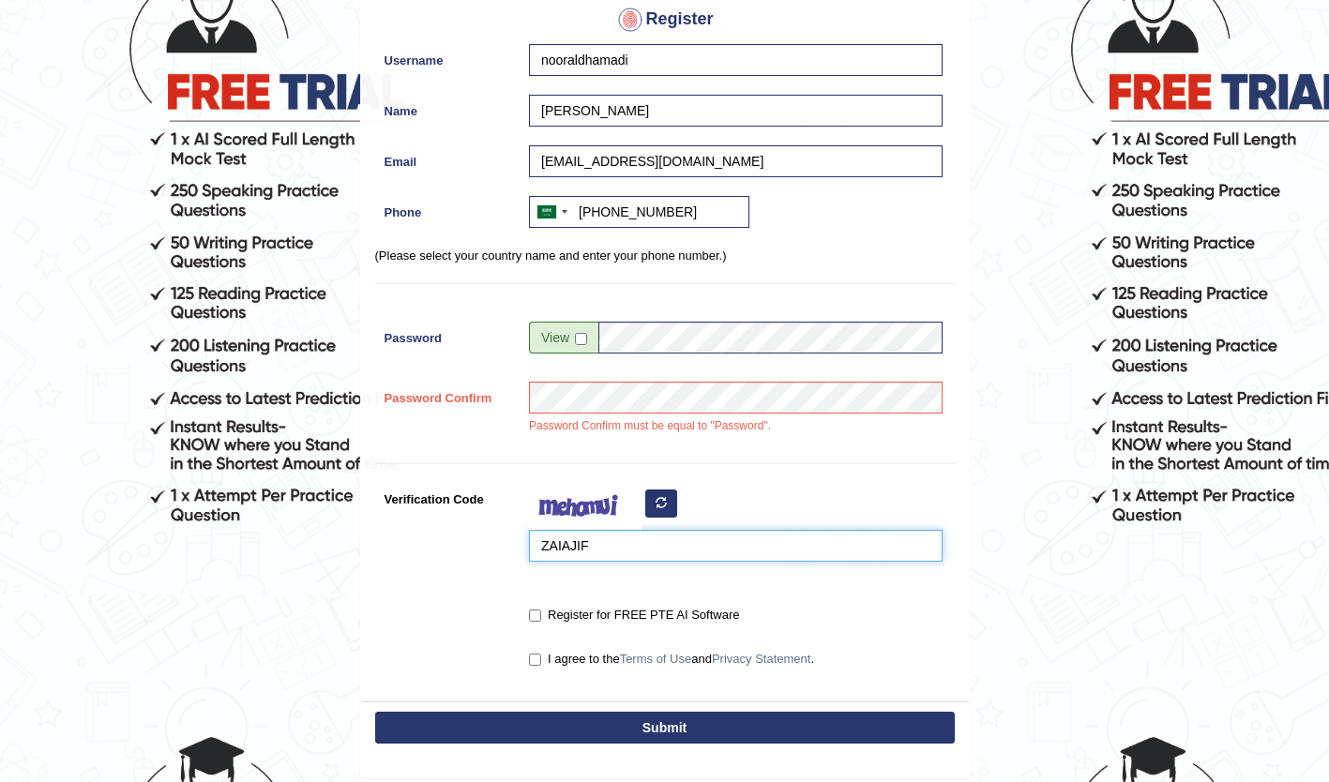 This screenshot has width=1329, height=782. What do you see at coordinates (656, 658) in the screenshot?
I see `a: Terms of Use` at bounding box center [656, 658].